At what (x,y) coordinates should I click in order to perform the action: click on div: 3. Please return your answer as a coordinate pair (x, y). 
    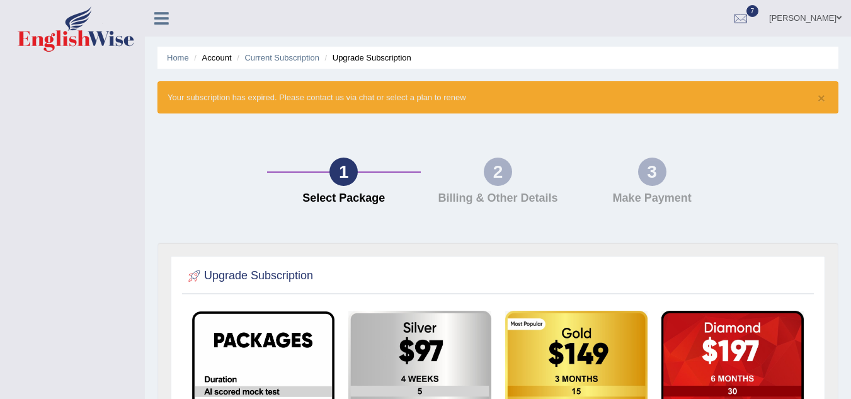
    Looking at the image, I should click on (652, 171).